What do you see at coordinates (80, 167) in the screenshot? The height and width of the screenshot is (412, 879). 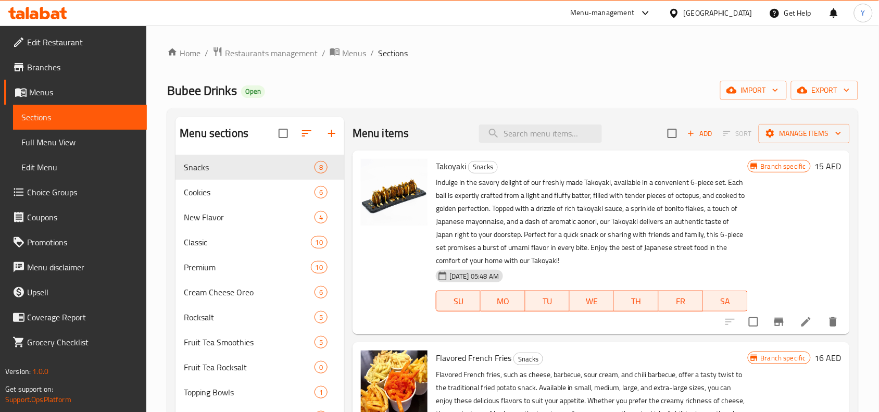 I see `span: Edit Menu` at bounding box center [80, 167].